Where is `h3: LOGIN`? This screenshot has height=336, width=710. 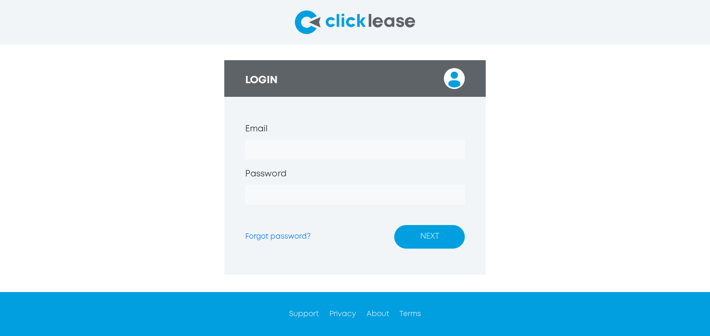 h3: LOGIN is located at coordinates (261, 80).